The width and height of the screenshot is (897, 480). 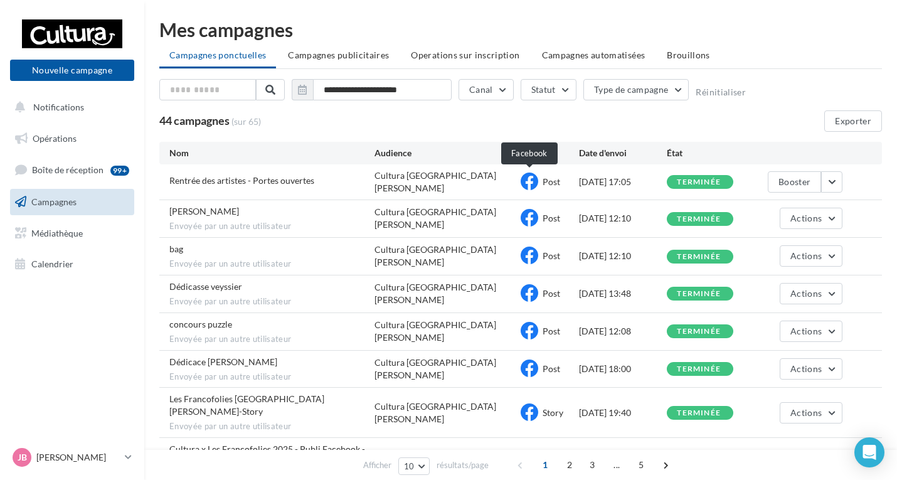 What do you see at coordinates (206, 286) in the screenshot?
I see `span: Dédicasse veyssier` at bounding box center [206, 286].